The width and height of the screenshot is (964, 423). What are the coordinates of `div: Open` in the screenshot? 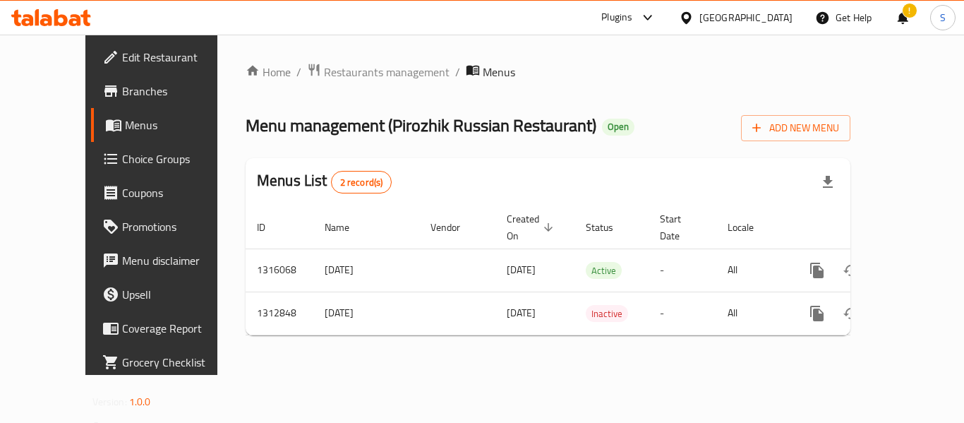 It's located at (618, 127).